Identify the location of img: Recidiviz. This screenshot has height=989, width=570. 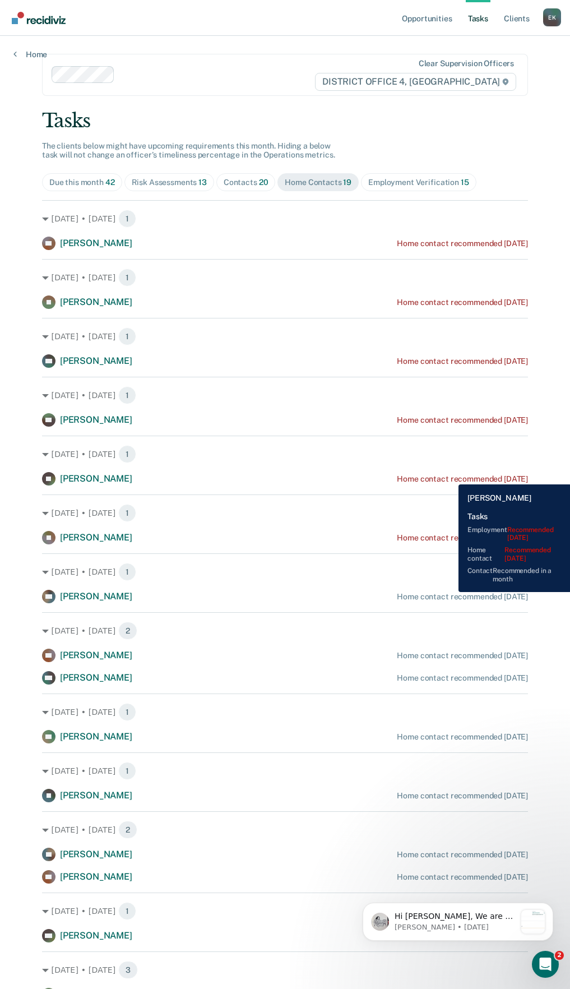
(39, 18).